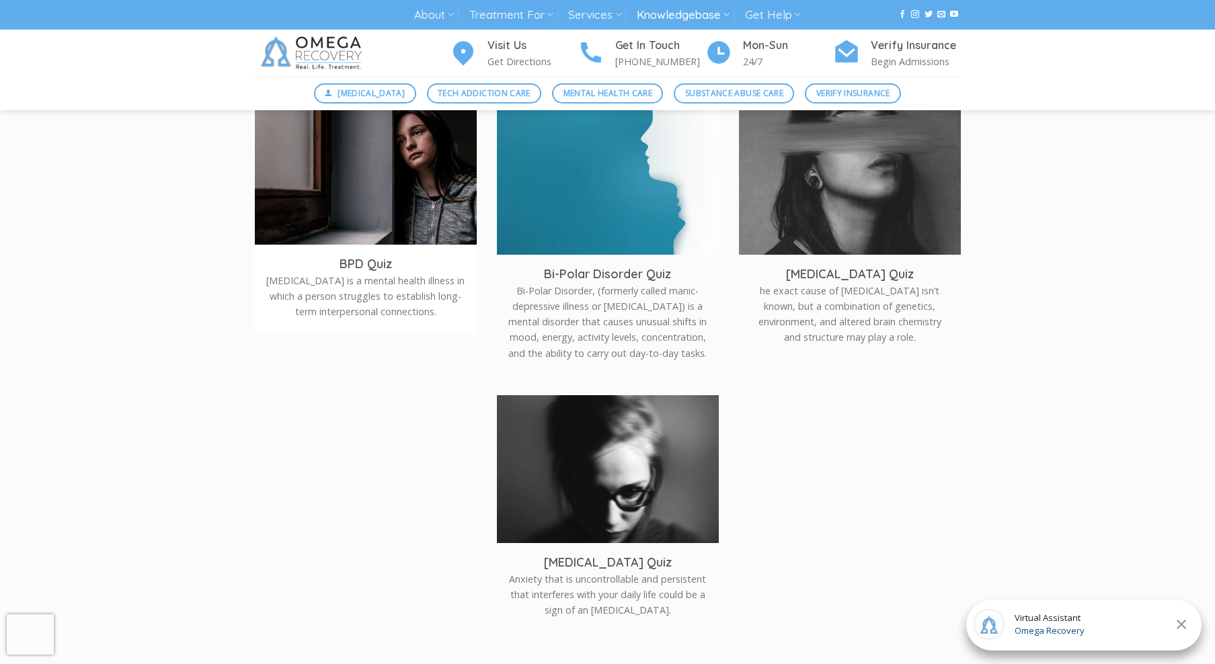 The width and height of the screenshot is (1215, 664). What do you see at coordinates (484, 93) in the screenshot?
I see `a: Tech Addiction Care` at bounding box center [484, 93].